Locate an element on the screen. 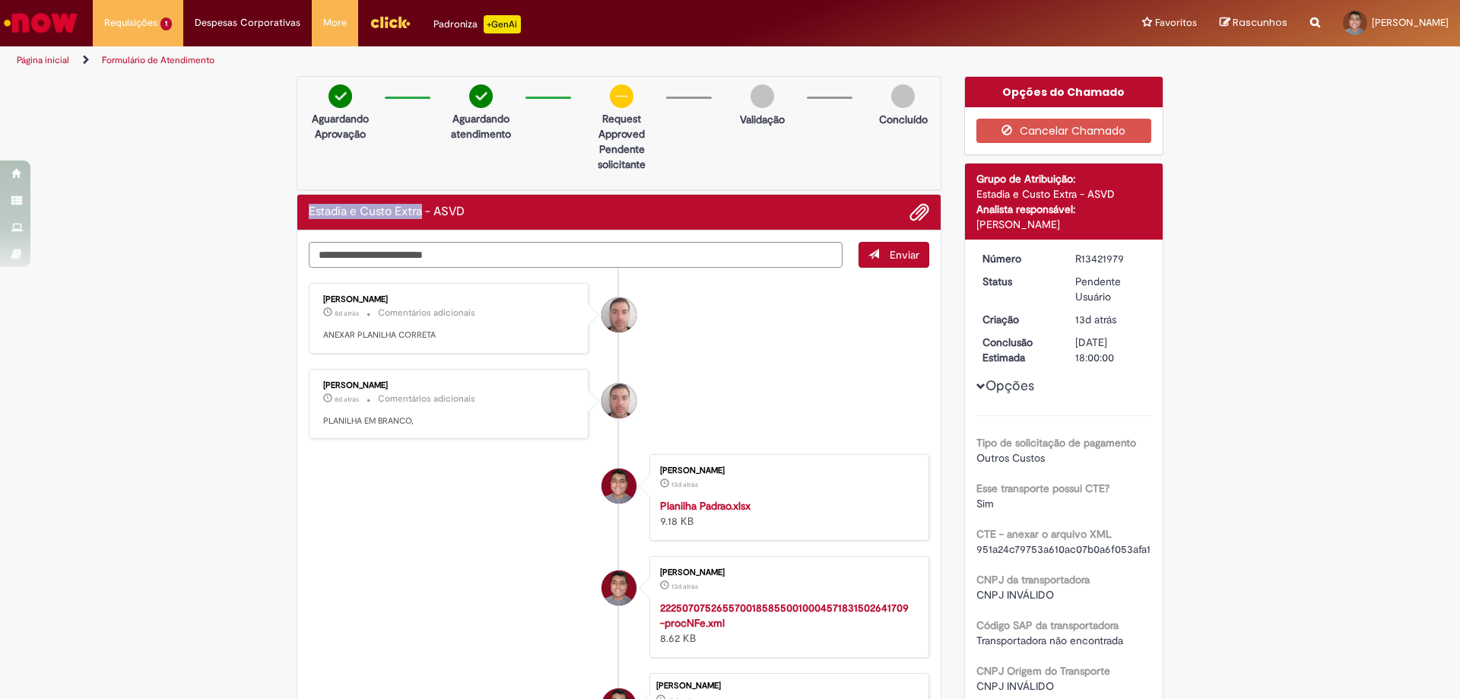 Image resolution: width=1460 pixels, height=699 pixels. img: click_logo_yellow_360x200.png is located at coordinates (390, 22).